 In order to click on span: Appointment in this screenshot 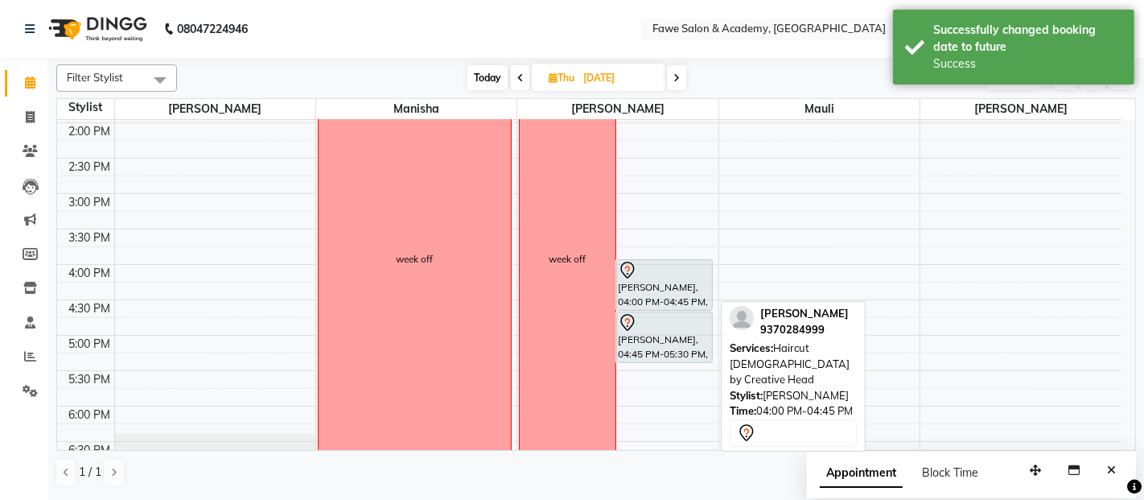, I will do `click(861, 473)`.